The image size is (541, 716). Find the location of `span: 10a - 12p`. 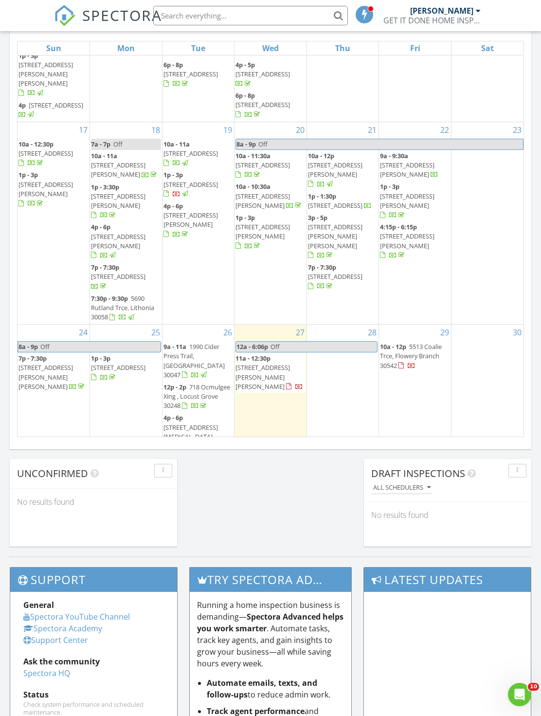

span: 10a - 12p is located at coordinates (393, 347).